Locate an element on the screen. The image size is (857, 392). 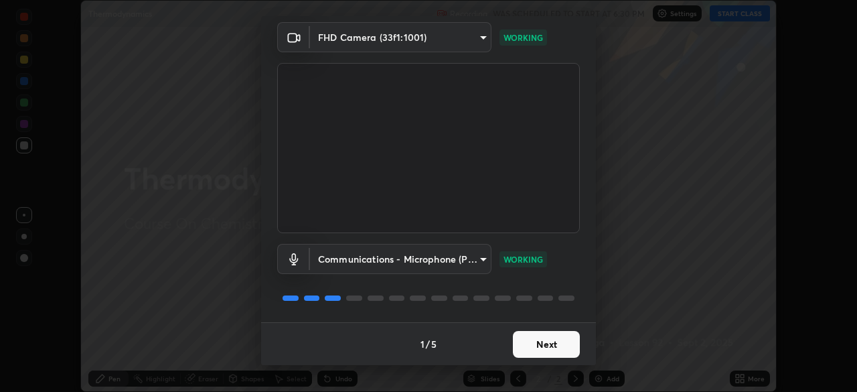
button: Next is located at coordinates (547, 344).